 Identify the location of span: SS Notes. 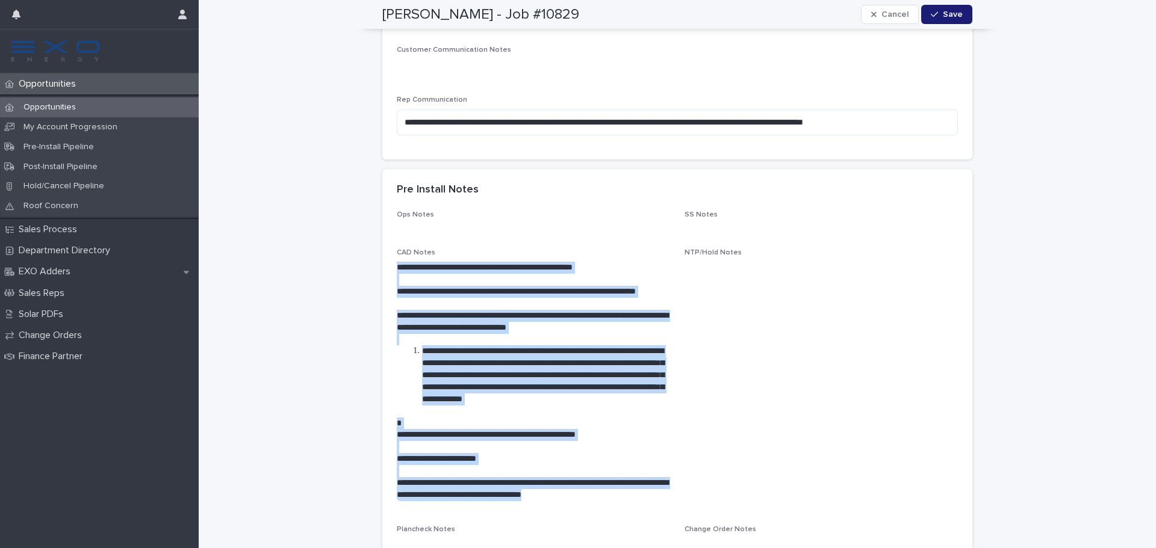
(701, 215).